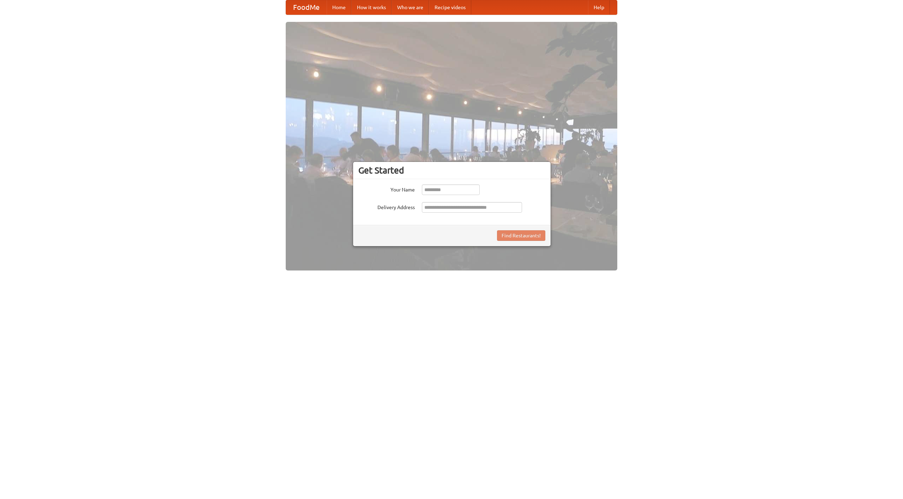  I want to click on a: Home, so click(339, 7).